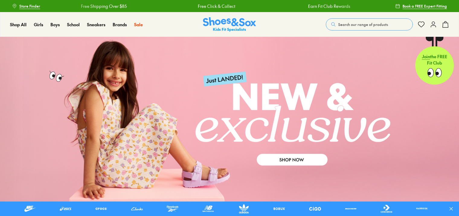  Describe the element at coordinates (119, 24) in the screenshot. I see `a: Brands` at that location.